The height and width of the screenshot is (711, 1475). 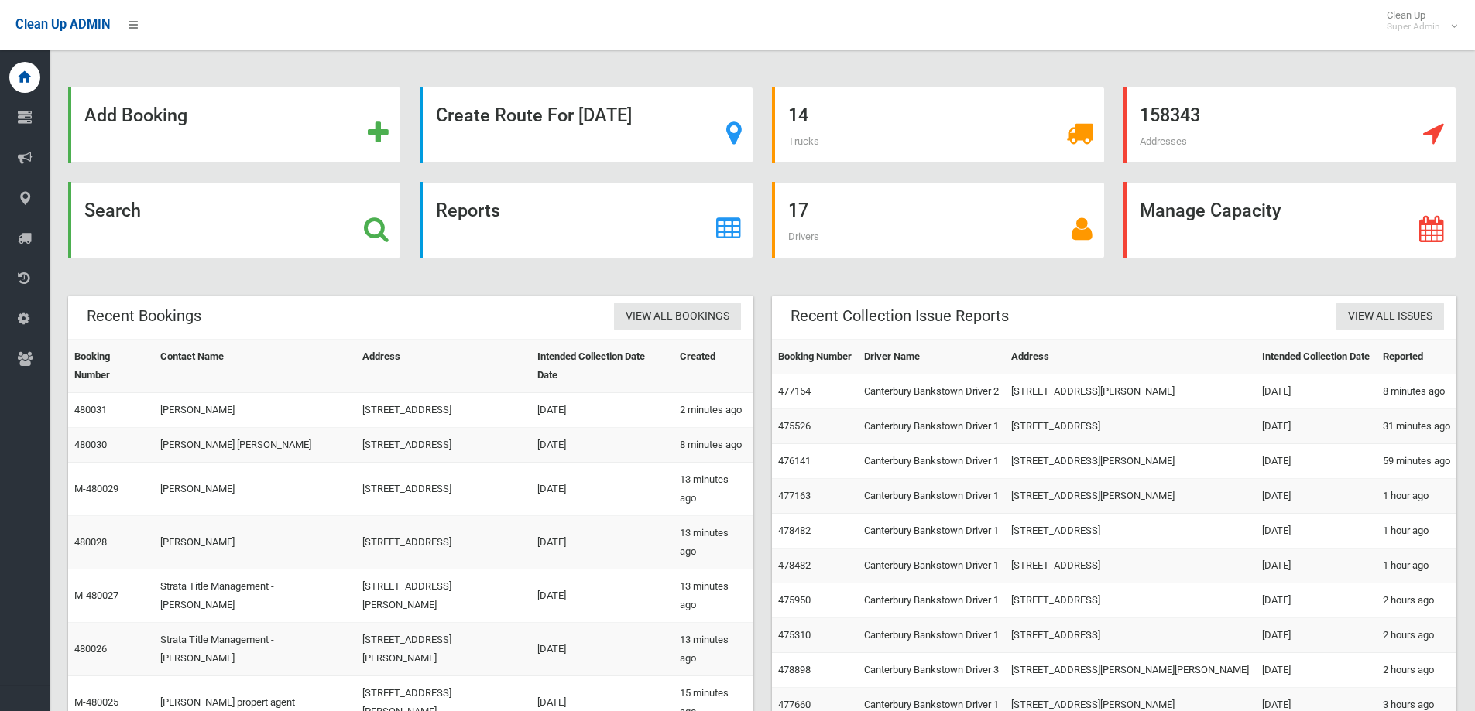 I want to click on th: Intended Collection Date, so click(x=1315, y=357).